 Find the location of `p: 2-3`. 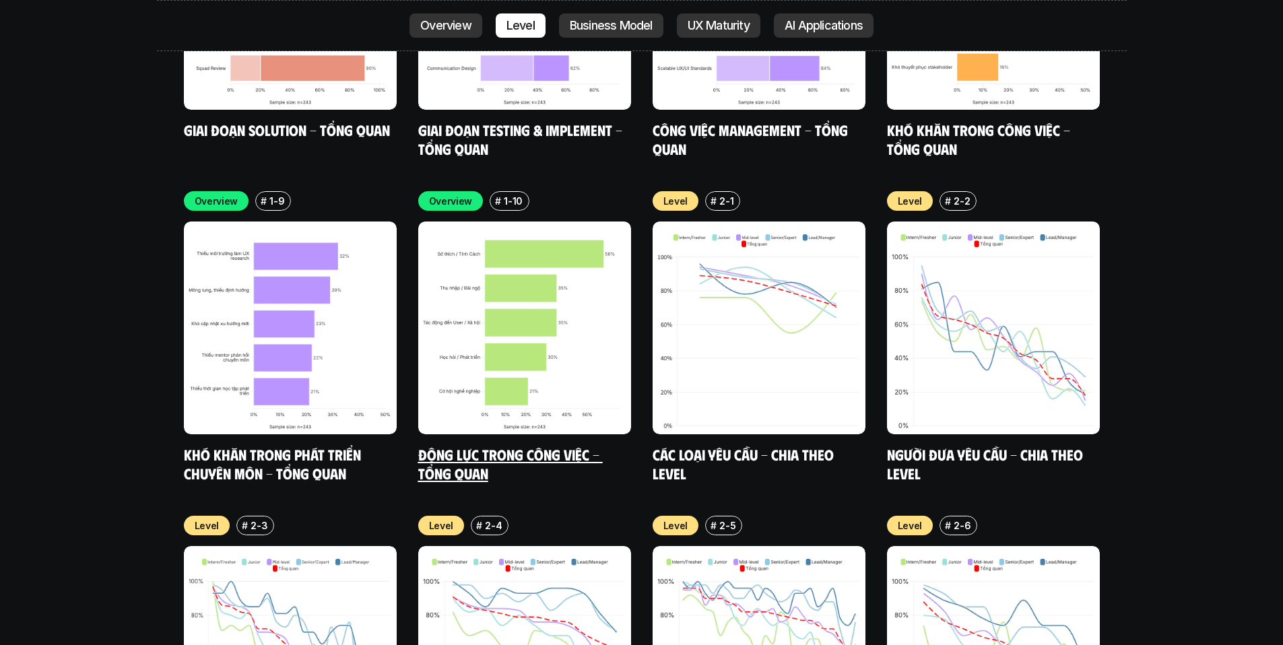

p: 2-3 is located at coordinates (259, 525).